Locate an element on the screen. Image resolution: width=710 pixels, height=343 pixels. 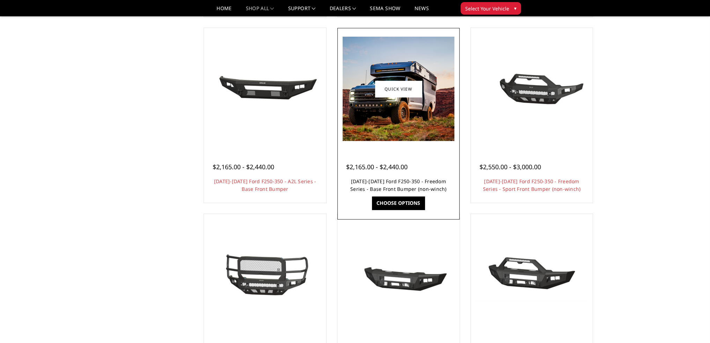
a: News is located at coordinates (421, 11).